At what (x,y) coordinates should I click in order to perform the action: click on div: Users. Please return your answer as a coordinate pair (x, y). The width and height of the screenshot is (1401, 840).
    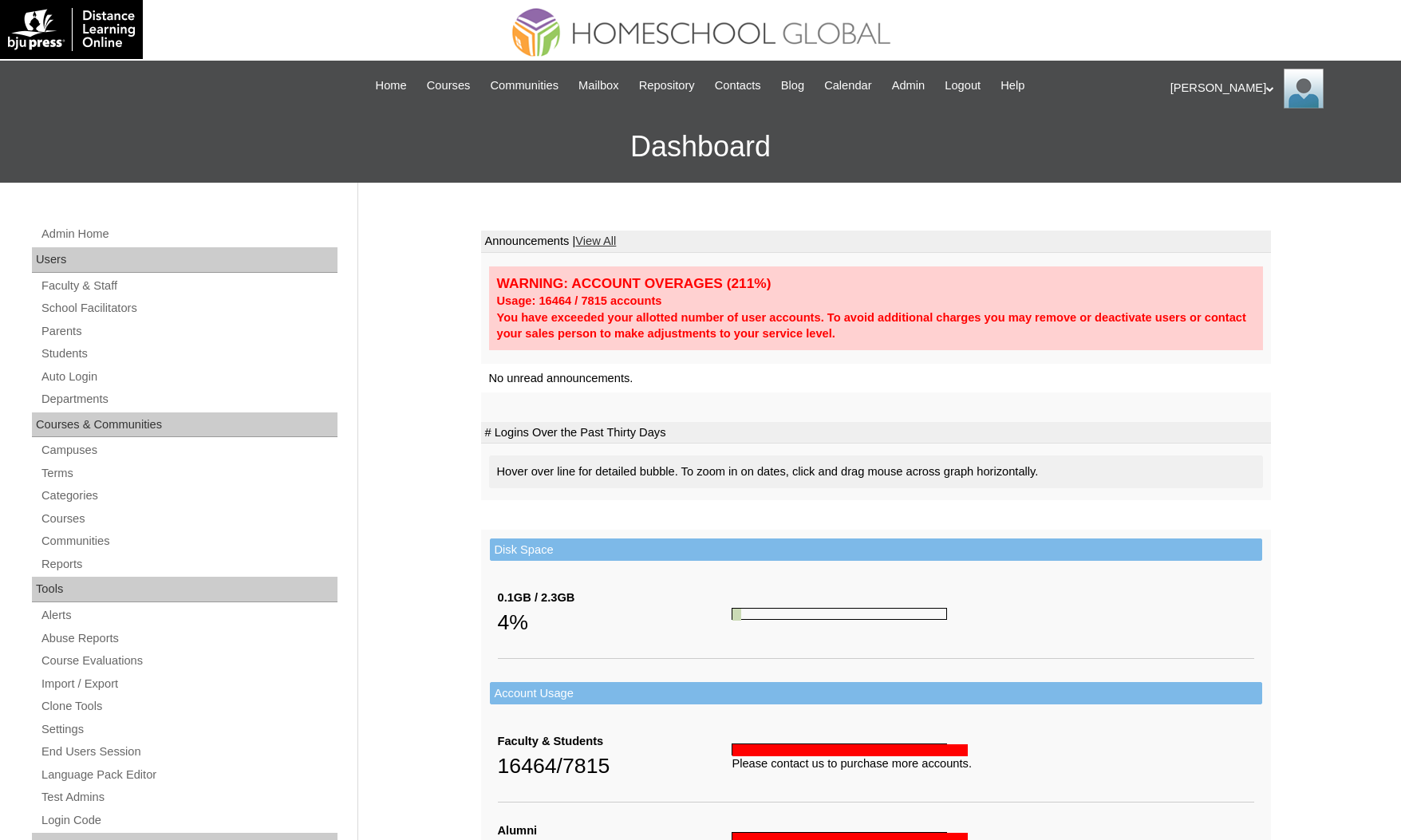
    Looking at the image, I should click on (184, 260).